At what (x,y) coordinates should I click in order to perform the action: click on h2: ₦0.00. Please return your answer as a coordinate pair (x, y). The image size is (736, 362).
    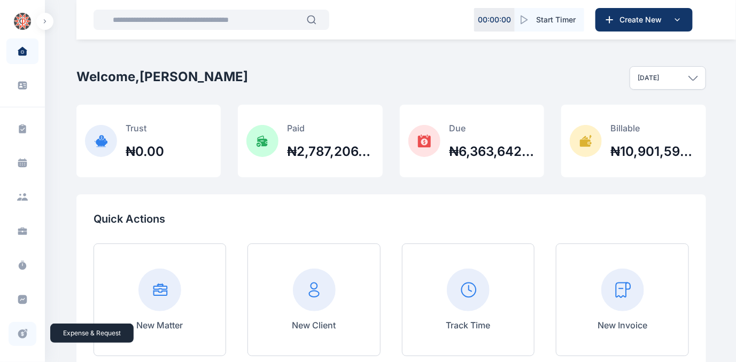
    Looking at the image, I should click on (145, 152).